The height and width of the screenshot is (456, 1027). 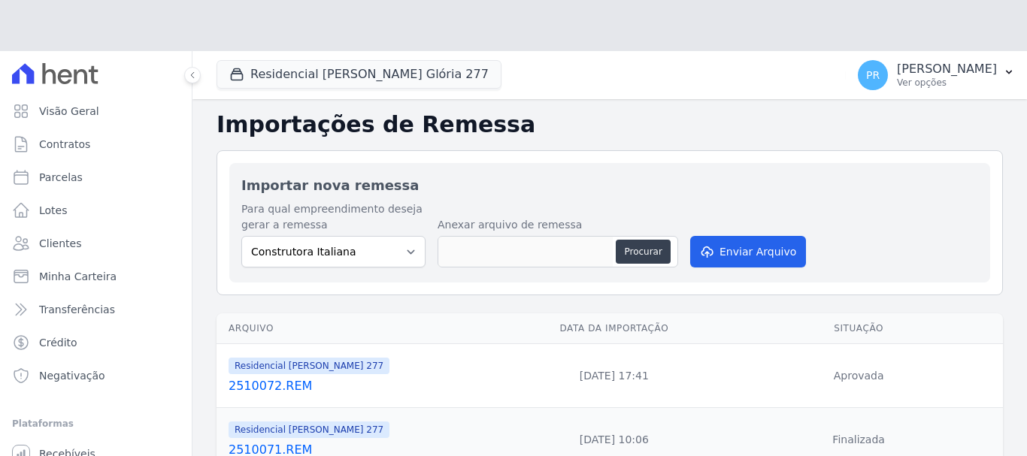 What do you see at coordinates (947, 83) in the screenshot?
I see `p: Ver opções` at bounding box center [947, 83].